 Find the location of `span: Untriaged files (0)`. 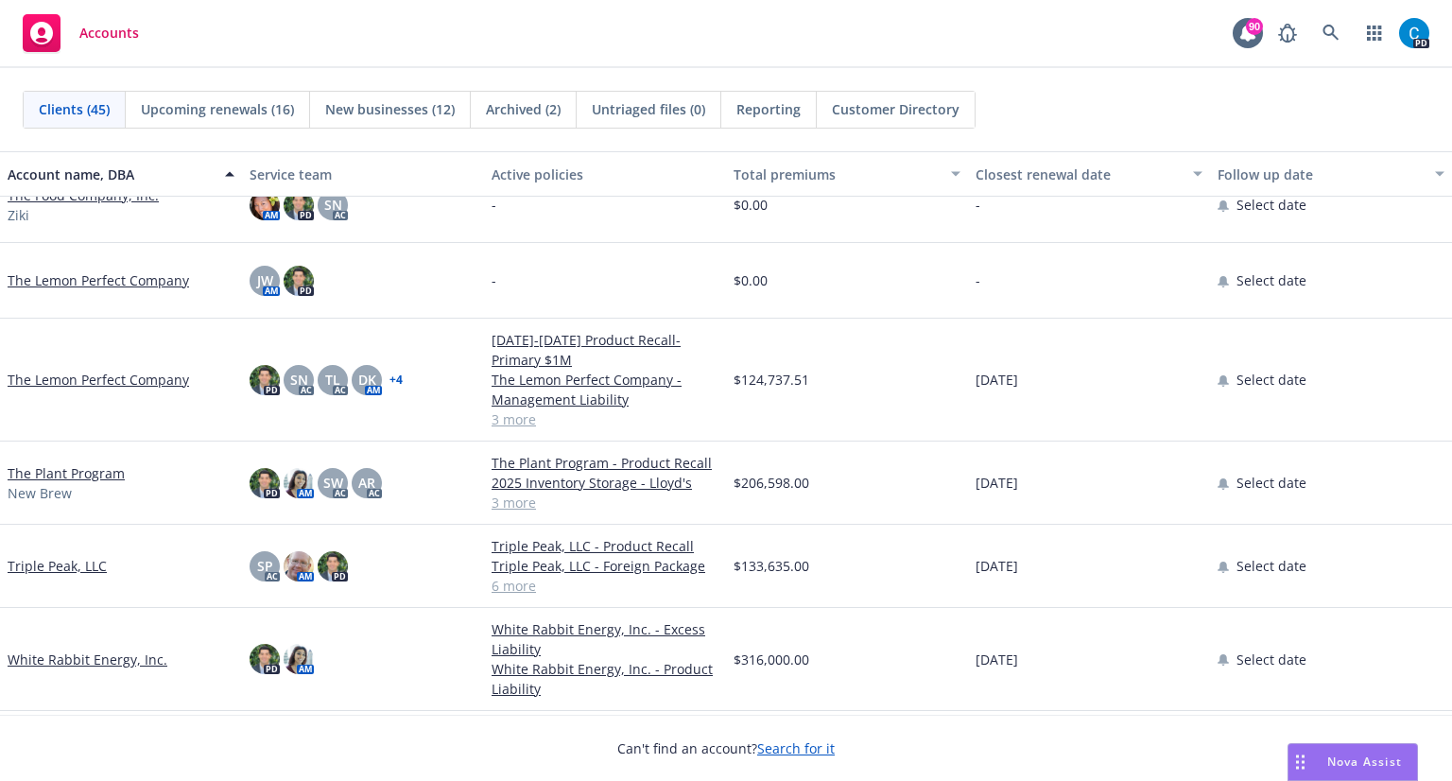

span: Untriaged files (0) is located at coordinates (649, 109).